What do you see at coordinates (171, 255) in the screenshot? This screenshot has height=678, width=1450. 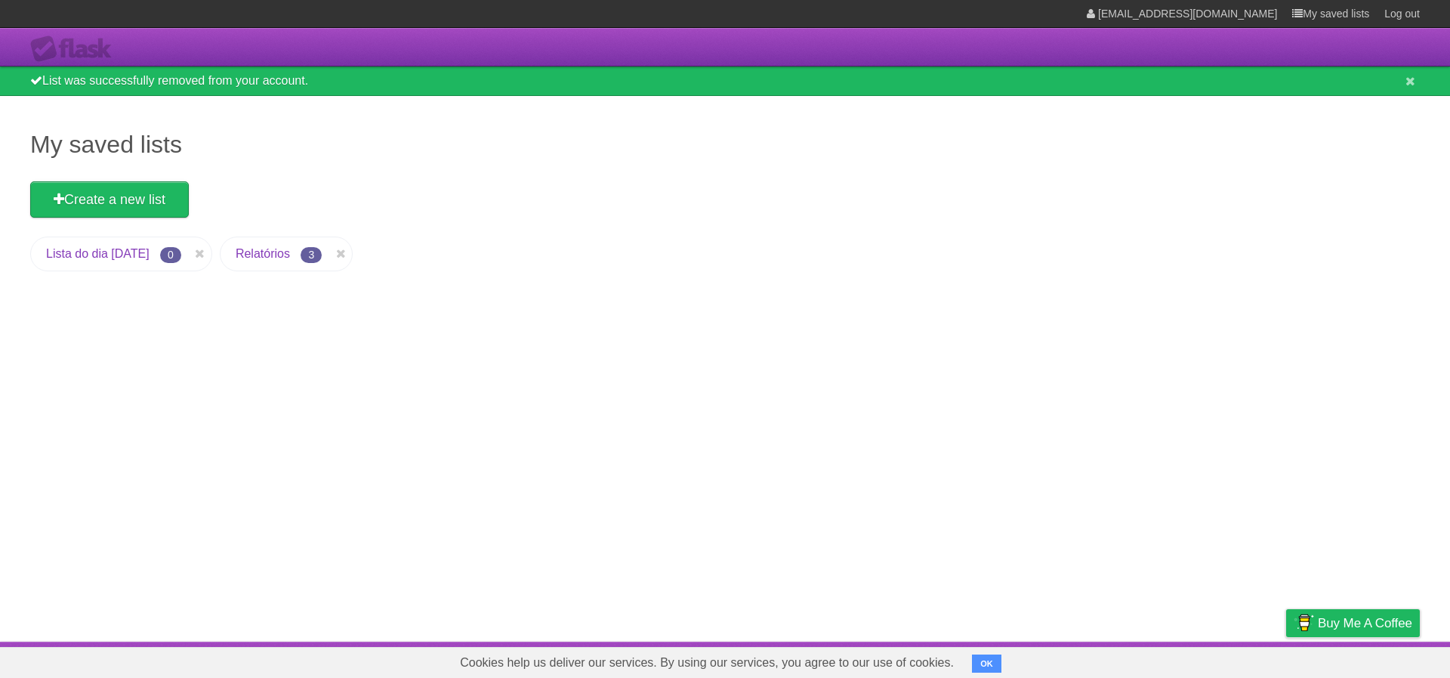 I see `span: 0` at bounding box center [171, 255].